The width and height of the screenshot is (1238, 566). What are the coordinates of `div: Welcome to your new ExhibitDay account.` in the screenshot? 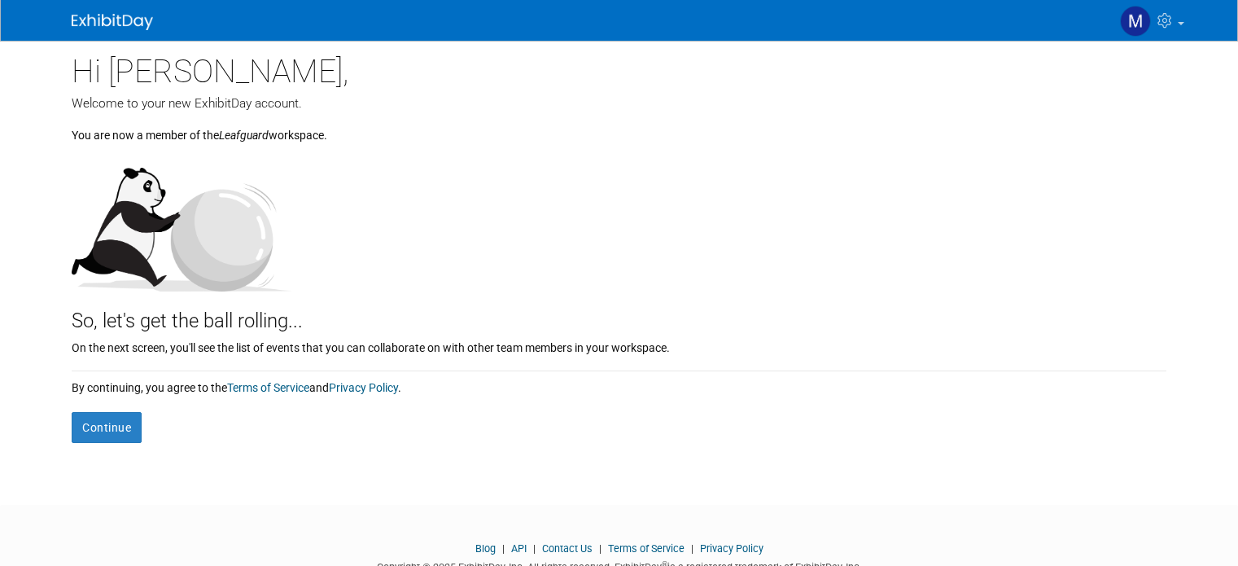 It's located at (619, 103).